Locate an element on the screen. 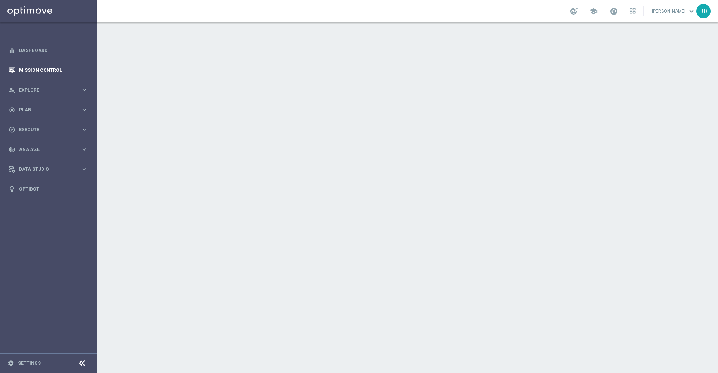  a: Settings is located at coordinates (29, 364).